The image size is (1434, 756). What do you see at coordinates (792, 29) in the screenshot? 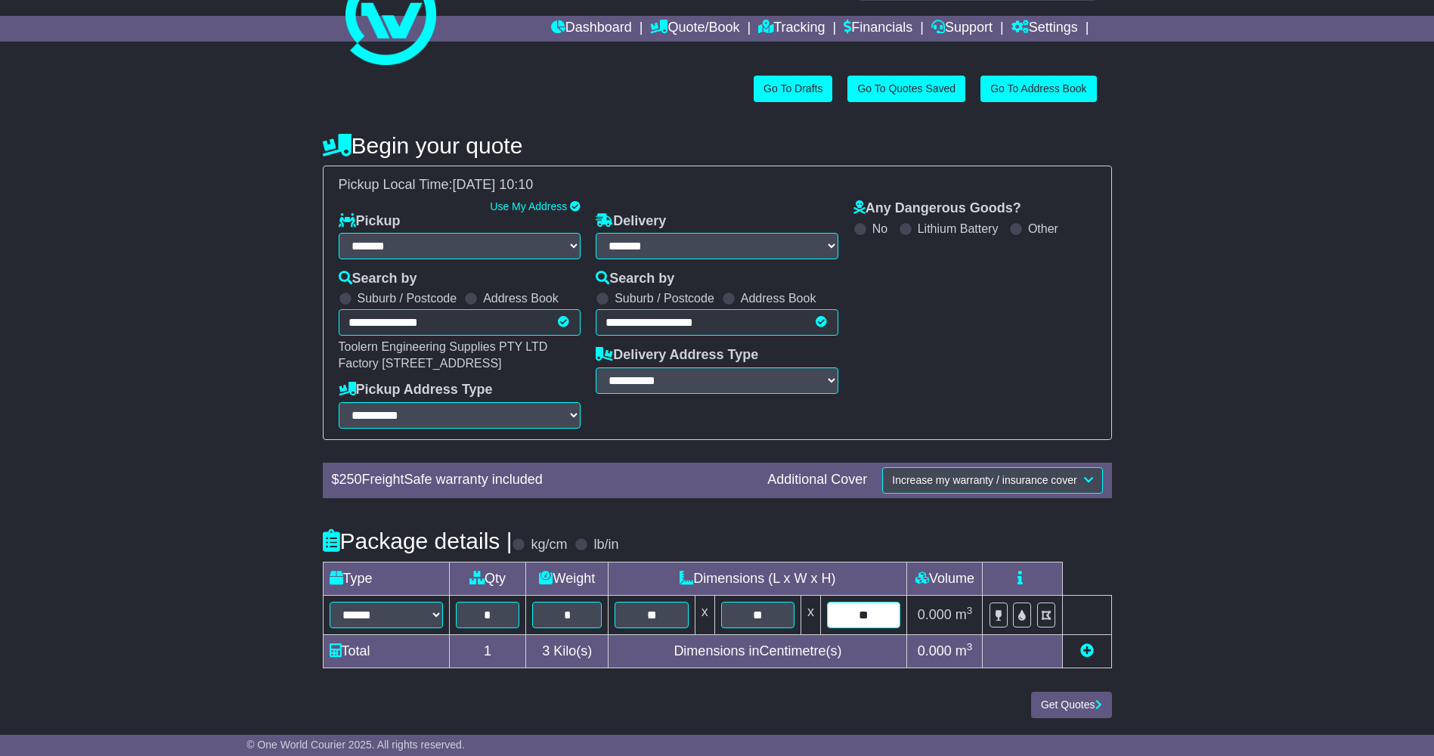
I see `a: Tracking` at bounding box center [792, 29].